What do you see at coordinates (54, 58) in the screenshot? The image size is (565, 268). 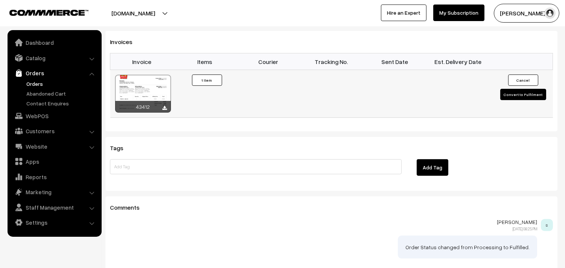 I see `a: Catalog` at bounding box center [54, 58].